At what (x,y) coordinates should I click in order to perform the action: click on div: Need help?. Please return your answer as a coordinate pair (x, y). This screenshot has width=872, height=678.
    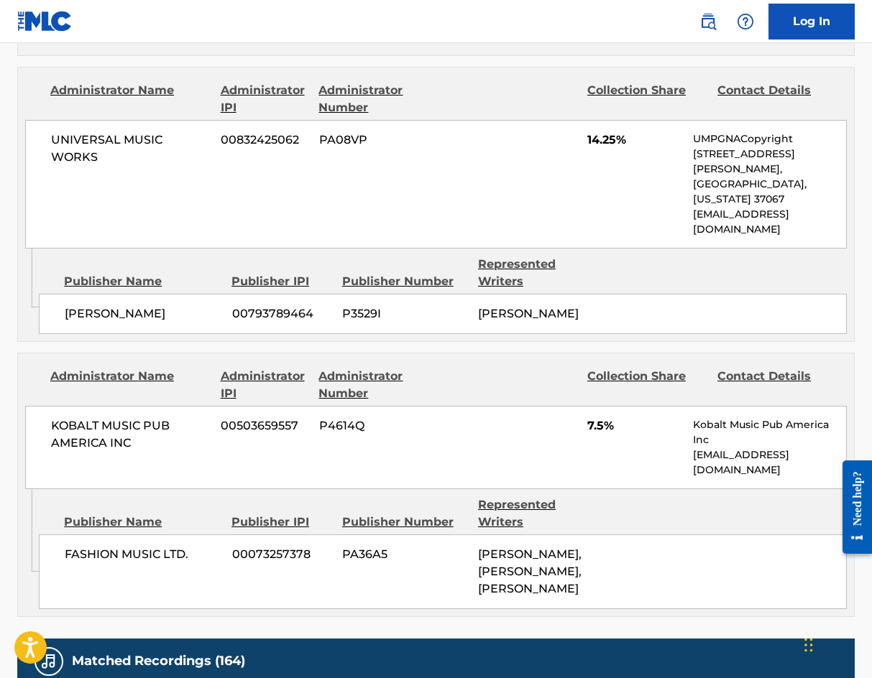
    Looking at the image, I should click on (25, 49).